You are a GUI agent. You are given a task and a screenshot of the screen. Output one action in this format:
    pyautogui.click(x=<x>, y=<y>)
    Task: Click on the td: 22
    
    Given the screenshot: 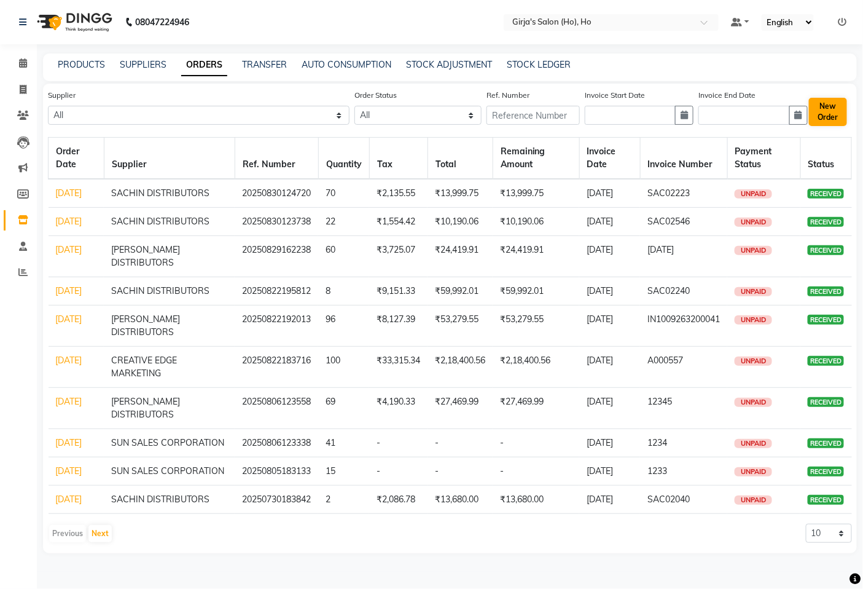 What is the action you would take?
    pyautogui.click(x=344, y=222)
    